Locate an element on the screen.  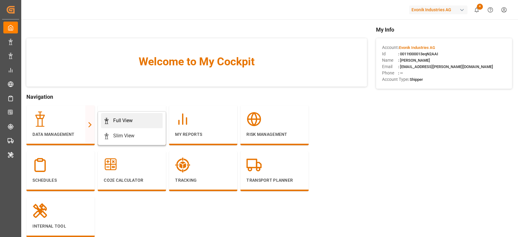
button: Help Center is located at coordinates (490, 10).